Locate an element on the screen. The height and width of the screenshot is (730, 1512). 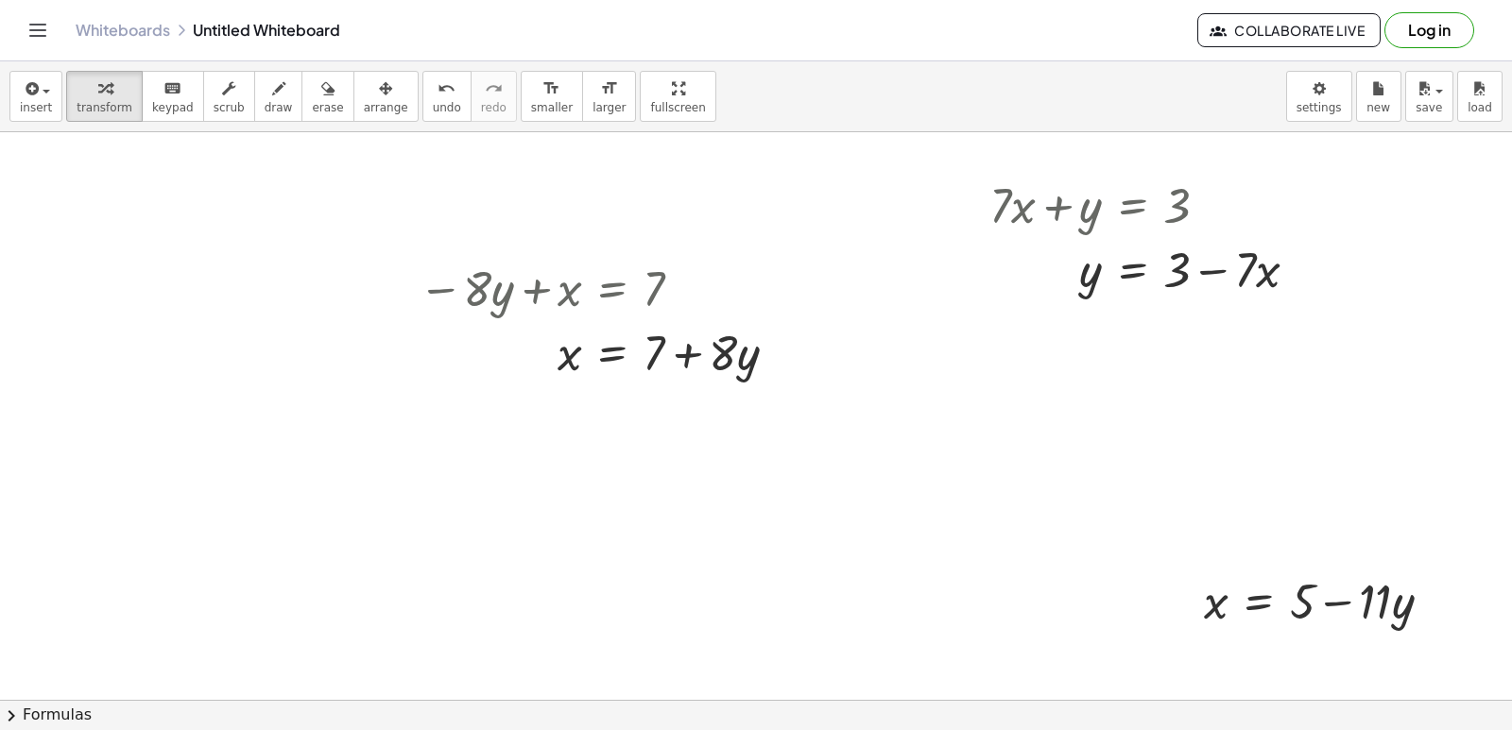
button: arrange is located at coordinates (386, 96).